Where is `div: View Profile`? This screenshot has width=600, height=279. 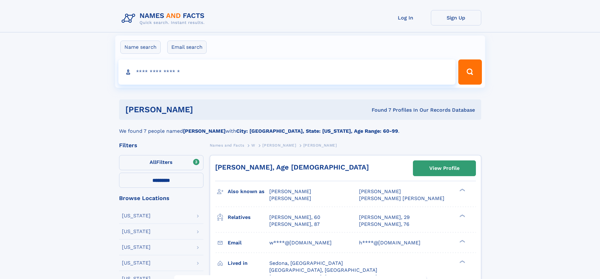
div: View Profile is located at coordinates (444, 168).